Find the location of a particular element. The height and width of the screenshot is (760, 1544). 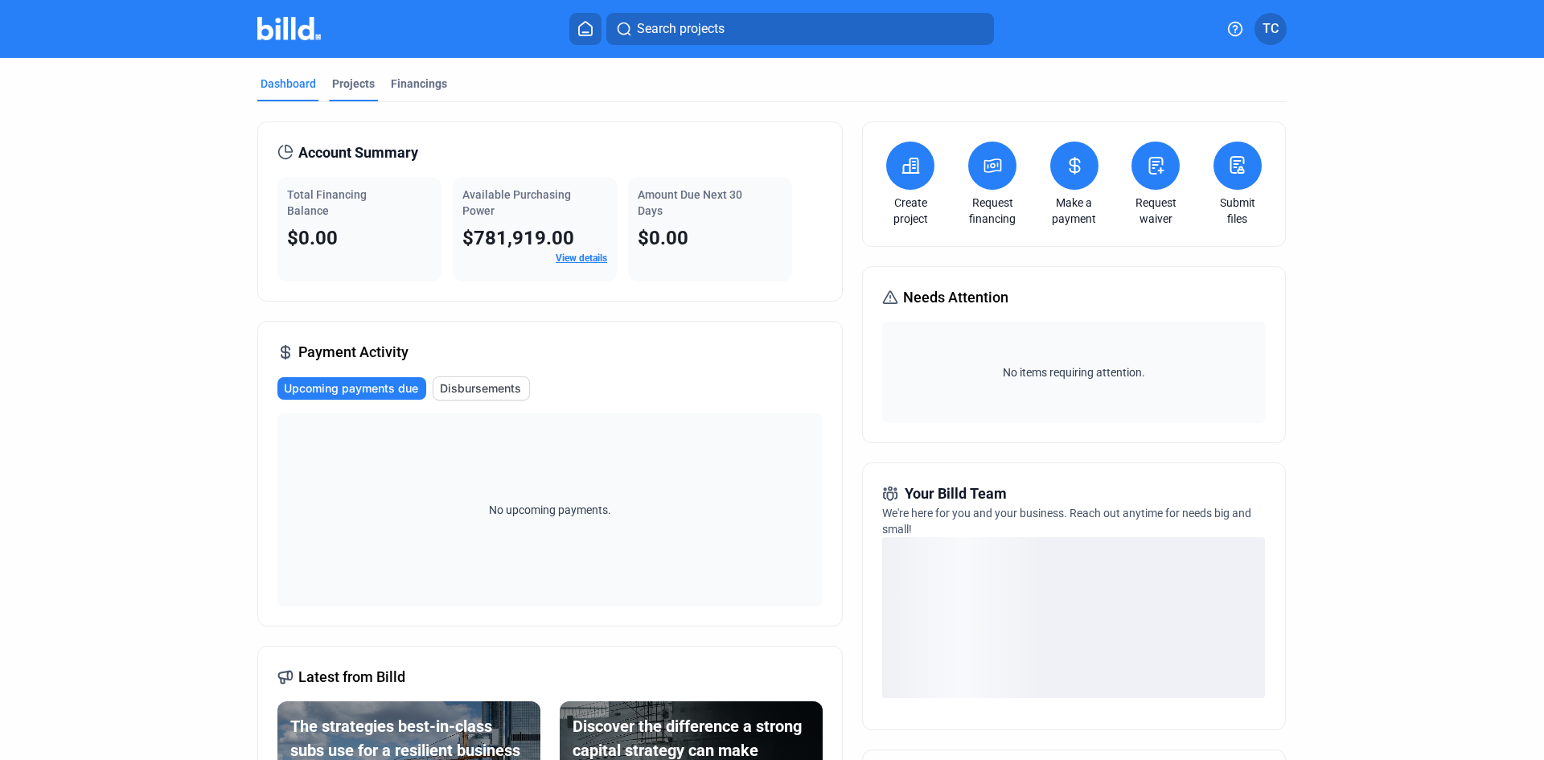

span: Account Summary is located at coordinates (358, 153).